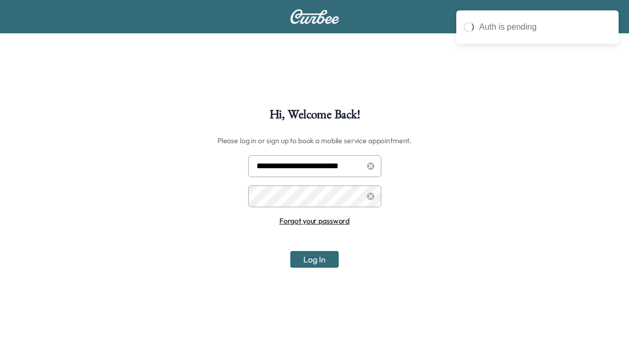 This screenshot has height=338, width=629. I want to click on h6: Please log in or sign up to book a mobile service appointment., so click(314, 140).